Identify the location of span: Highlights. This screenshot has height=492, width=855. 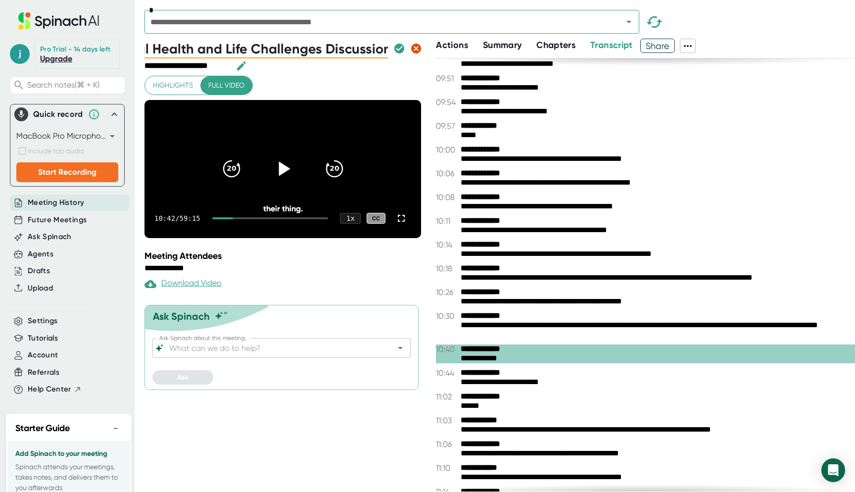
(173, 85).